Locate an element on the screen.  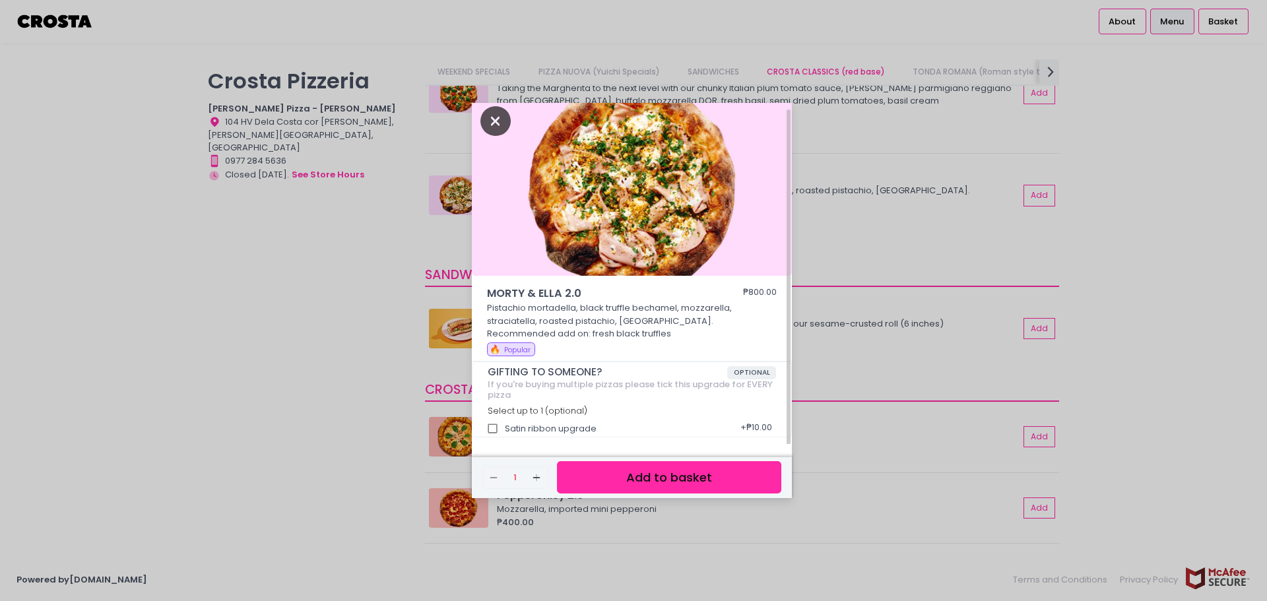
img: MORTY & ELLA 2.0 is located at coordinates (632, 186).